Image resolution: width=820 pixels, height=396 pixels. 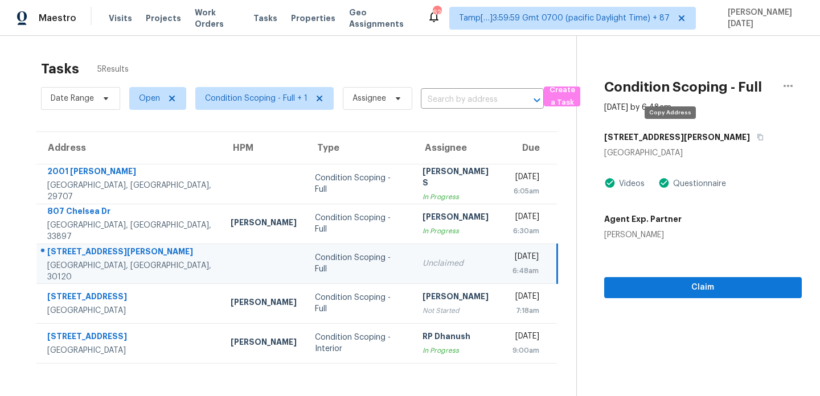 What do you see at coordinates (630, 184) in the screenshot?
I see `div: Videos` at bounding box center [630, 184].